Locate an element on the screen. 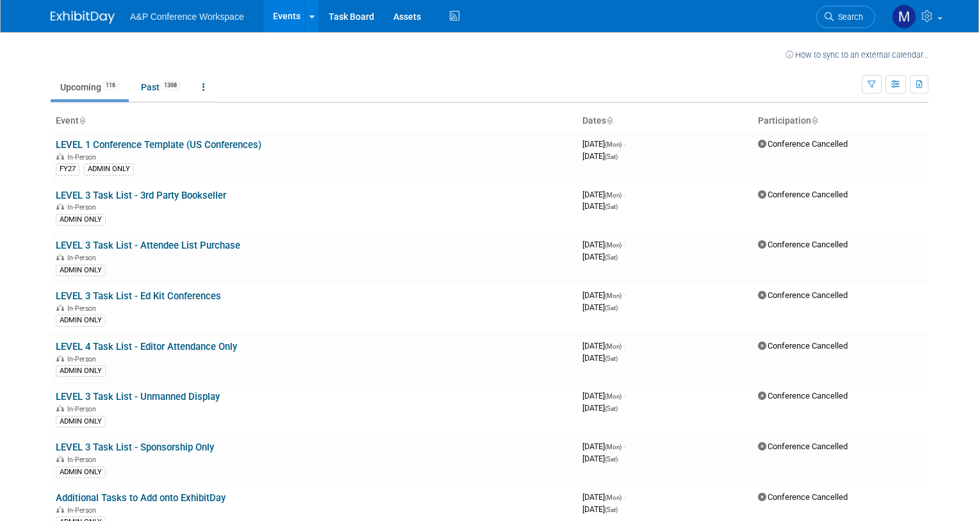 The width and height of the screenshot is (979, 521). a: Sort by Event Name is located at coordinates (82, 121).